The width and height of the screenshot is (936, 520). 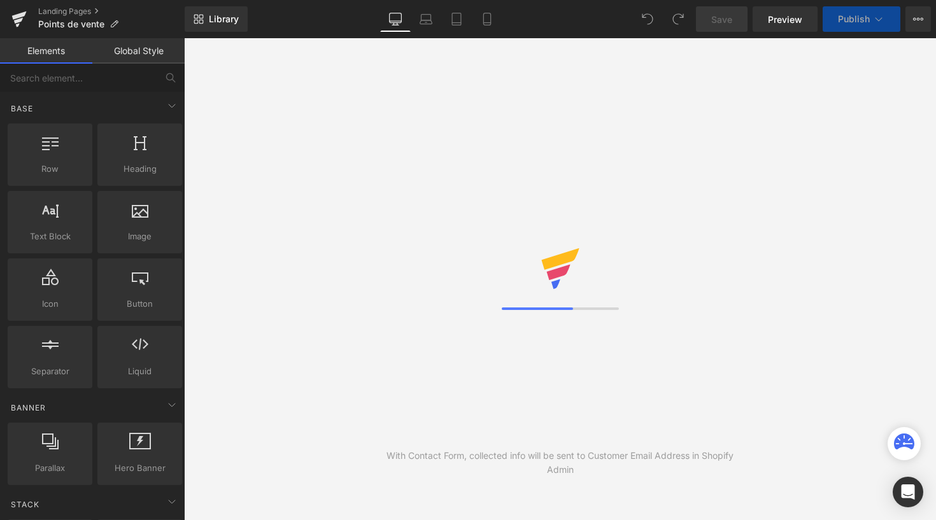 What do you see at coordinates (50, 236) in the screenshot?
I see `span: Text Block` at bounding box center [50, 236].